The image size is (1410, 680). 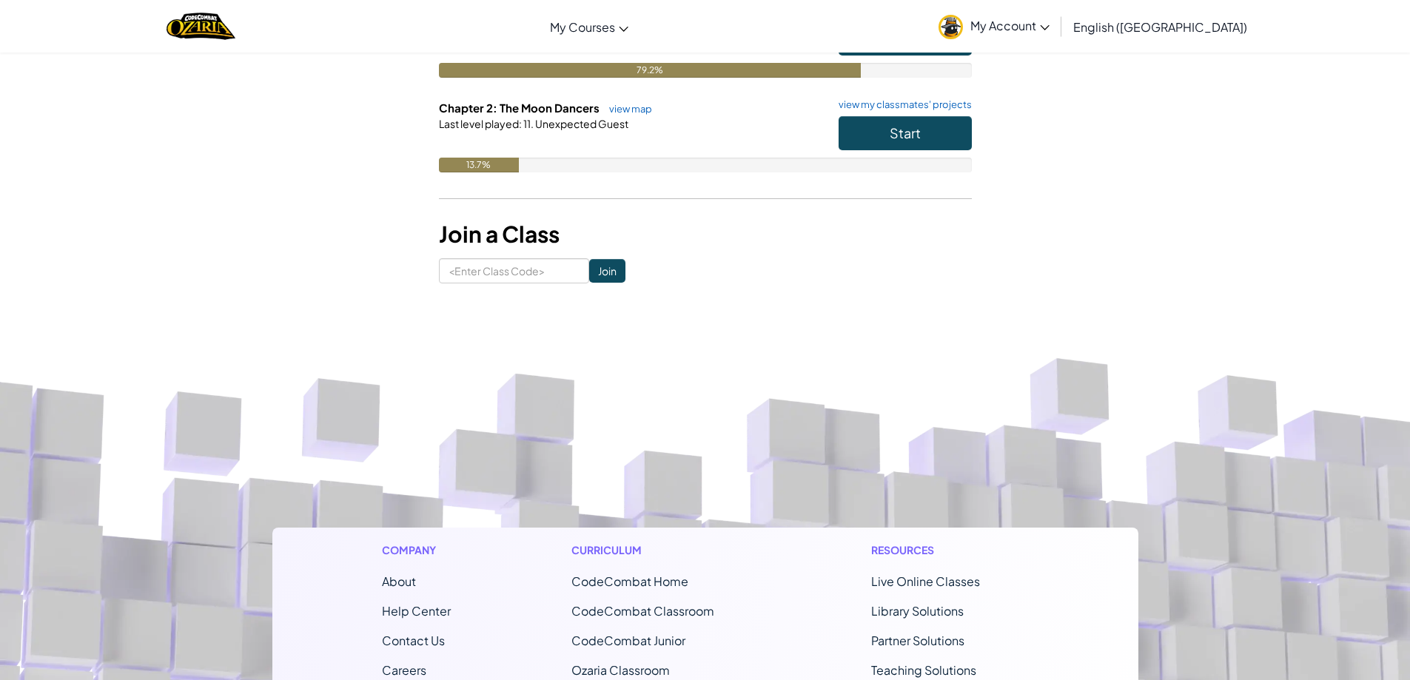 What do you see at coordinates (413, 640) in the screenshot?
I see `span: Contact Us` at bounding box center [413, 640].